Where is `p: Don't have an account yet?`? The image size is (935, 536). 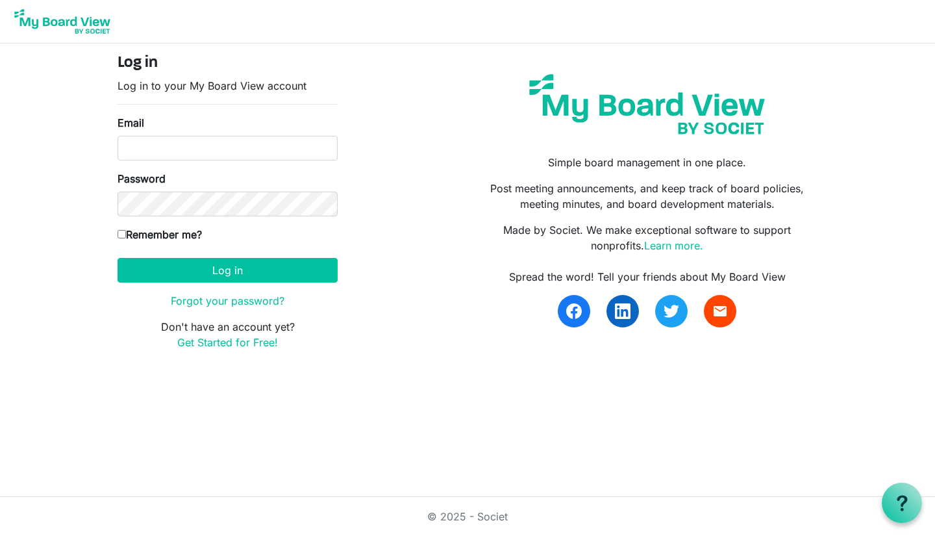
p: Don't have an account yet? is located at coordinates (227, 334).